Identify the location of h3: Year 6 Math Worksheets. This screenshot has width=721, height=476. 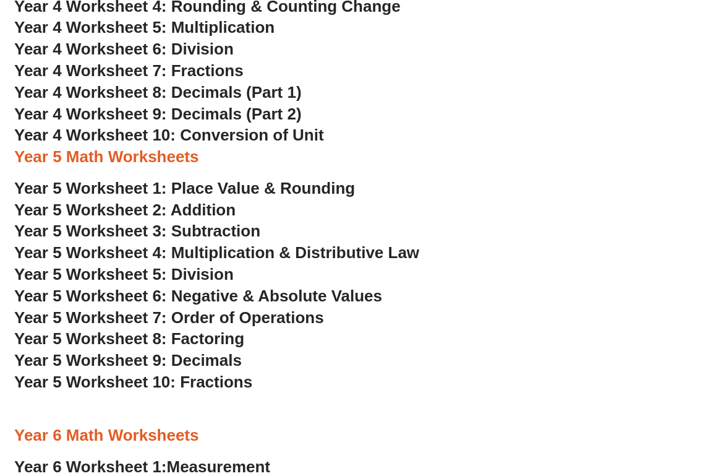
(361, 435).